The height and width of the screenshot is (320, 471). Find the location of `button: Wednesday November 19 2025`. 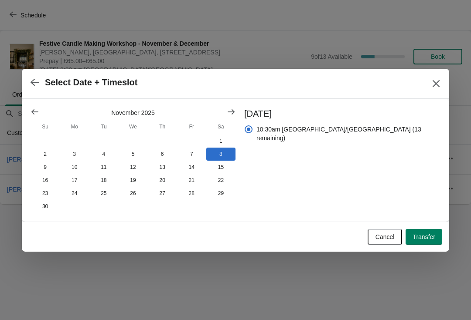

button: Wednesday November 19 2025 is located at coordinates (133, 180).